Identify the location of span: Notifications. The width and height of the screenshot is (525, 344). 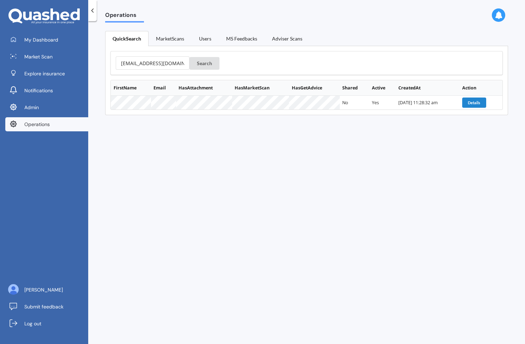
(38, 91).